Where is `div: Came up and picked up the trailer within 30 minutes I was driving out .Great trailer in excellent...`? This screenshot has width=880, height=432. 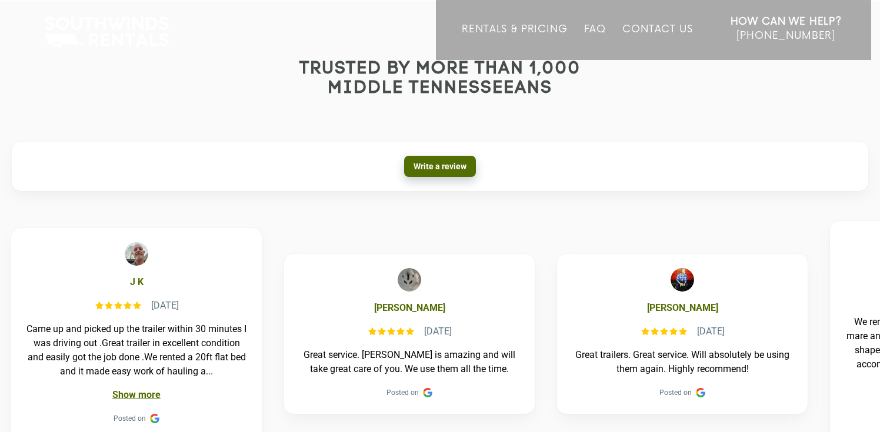
div: Came up and picked up the trailer within 30 minutes I was driving out .Great trailer in excellent... is located at coordinates (136, 351).